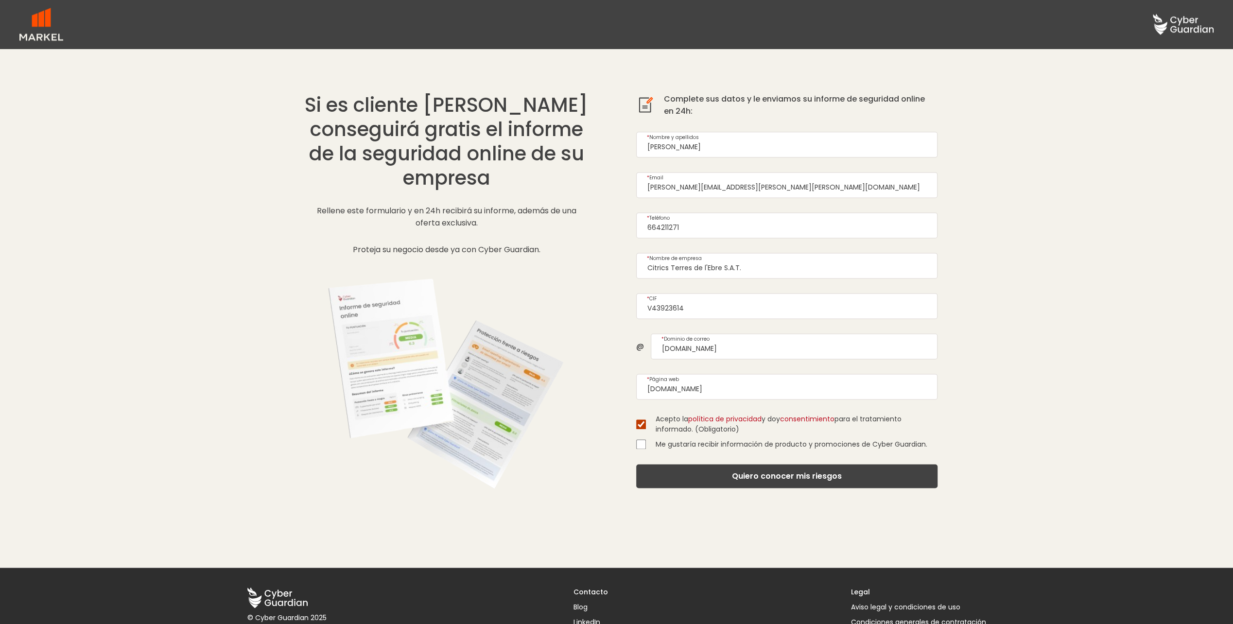 This screenshot has width=1233, height=624. Describe the element at coordinates (787, 225) in the screenshot. I see `input: Introduce un número de teléfono válido.` at that location.